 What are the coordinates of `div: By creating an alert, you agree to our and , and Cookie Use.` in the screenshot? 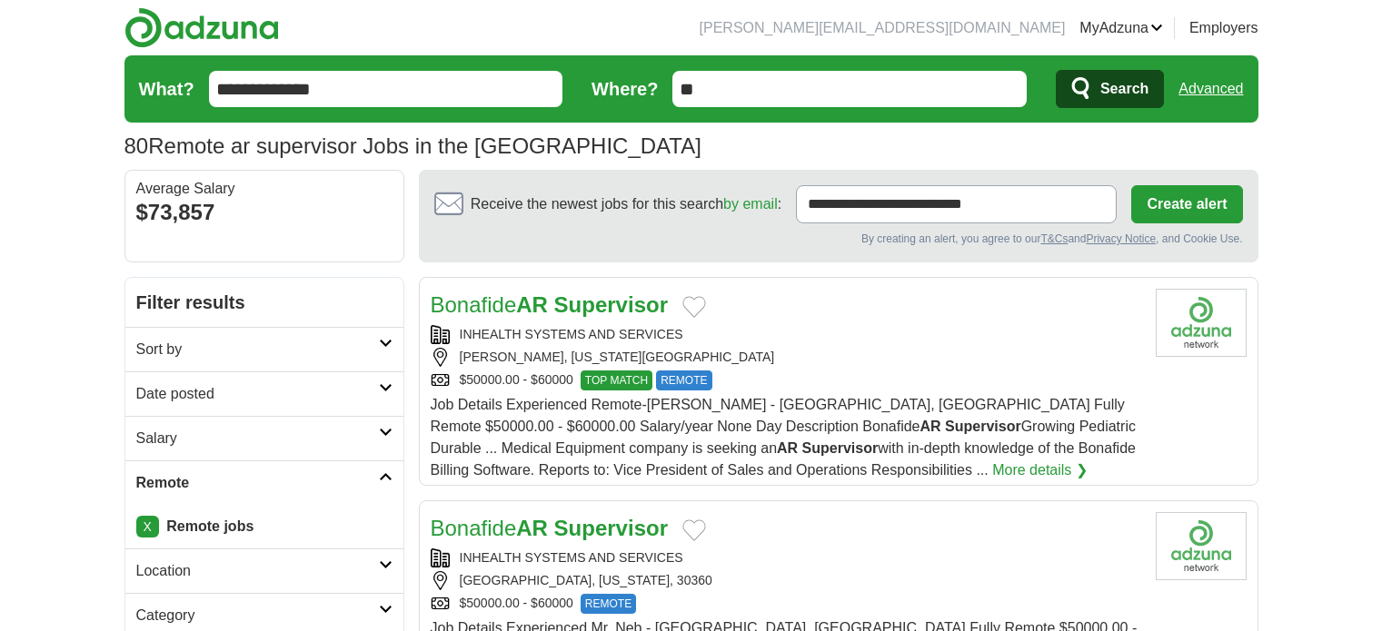 It's located at (838, 239).